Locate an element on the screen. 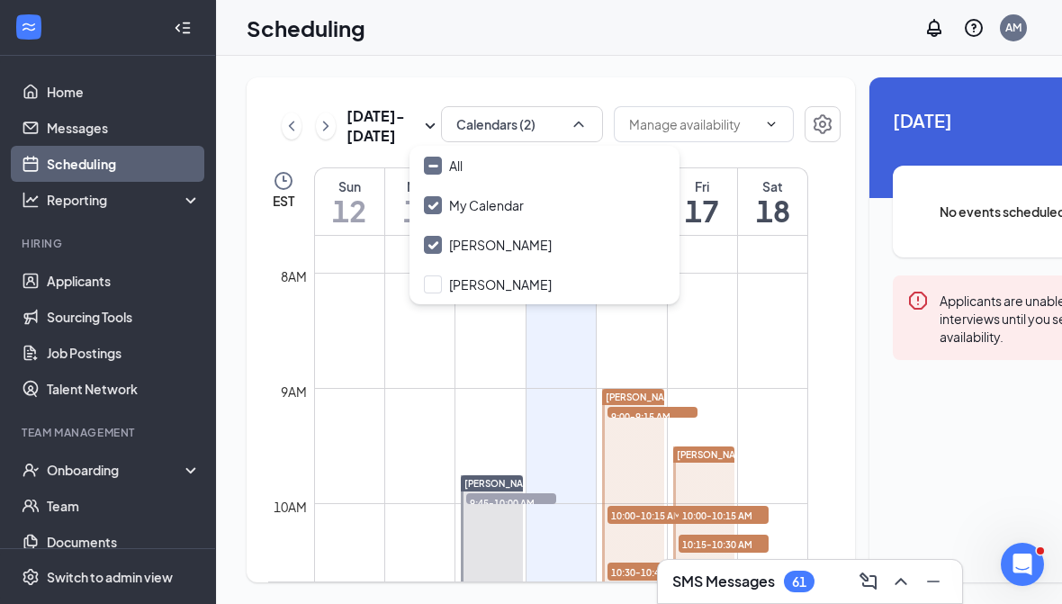 The image size is (1062, 604). div: 10am is located at coordinates (290, 507).